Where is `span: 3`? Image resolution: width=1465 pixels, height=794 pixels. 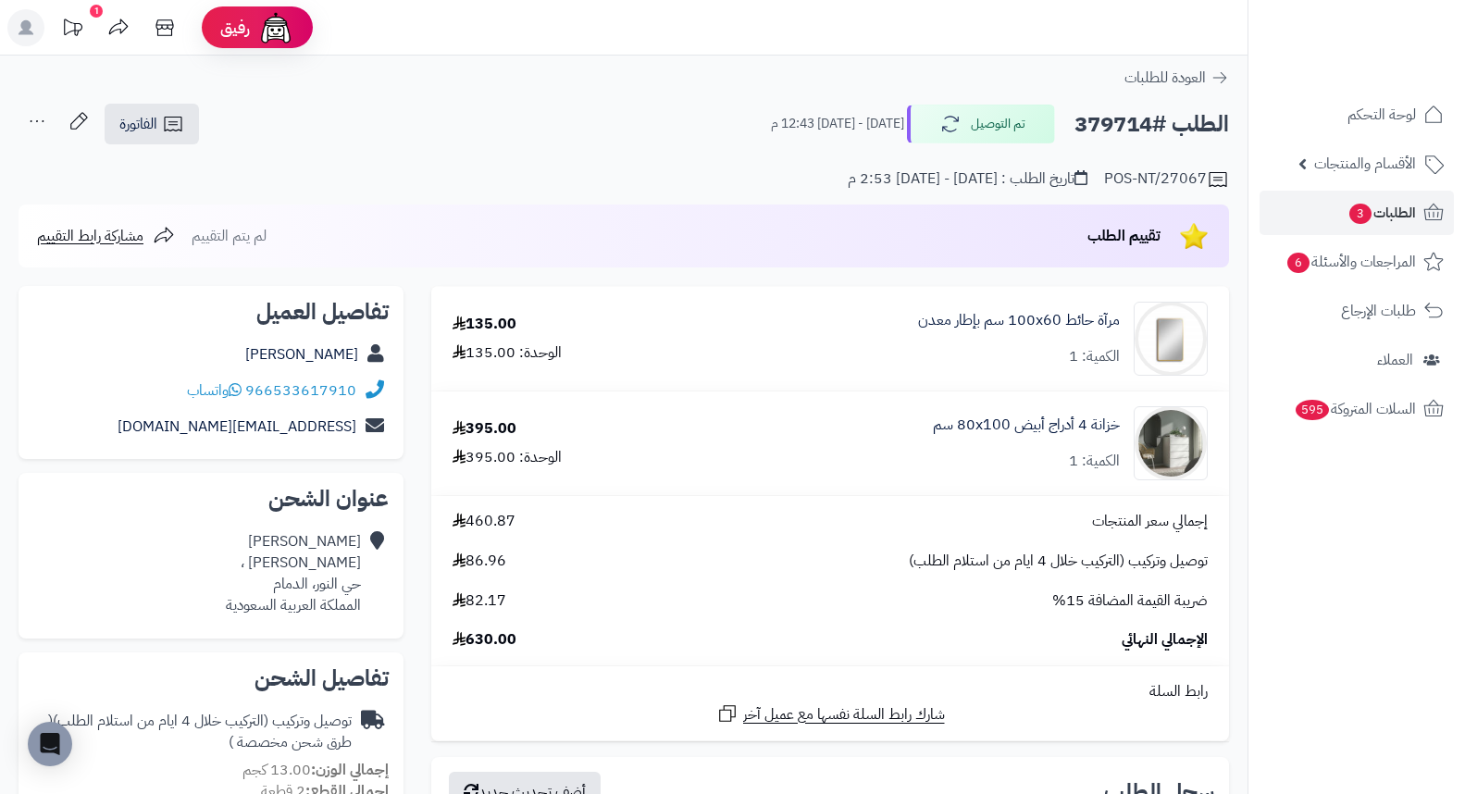
span: 3 is located at coordinates (1360, 214).